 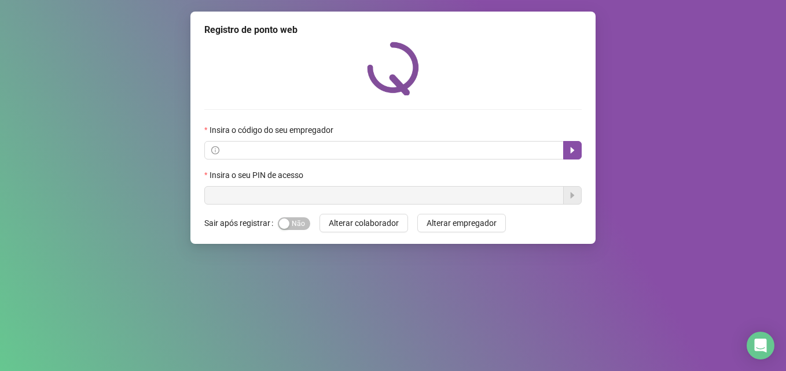 What do you see at coordinates (241, 223) in the screenshot?
I see `label: Sair após registrar` at bounding box center [241, 223].